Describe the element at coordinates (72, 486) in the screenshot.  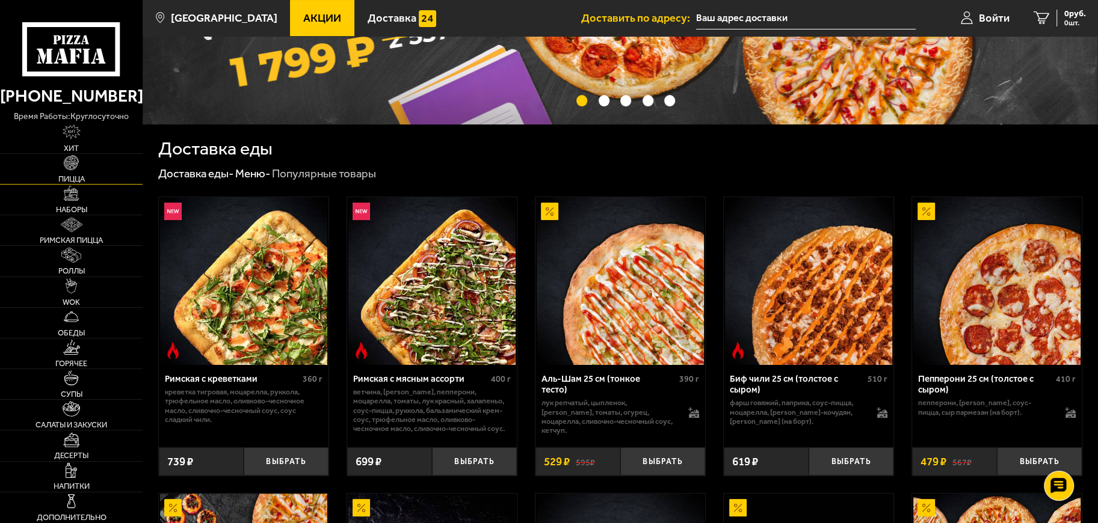
I see `span: Напитки` at that location.